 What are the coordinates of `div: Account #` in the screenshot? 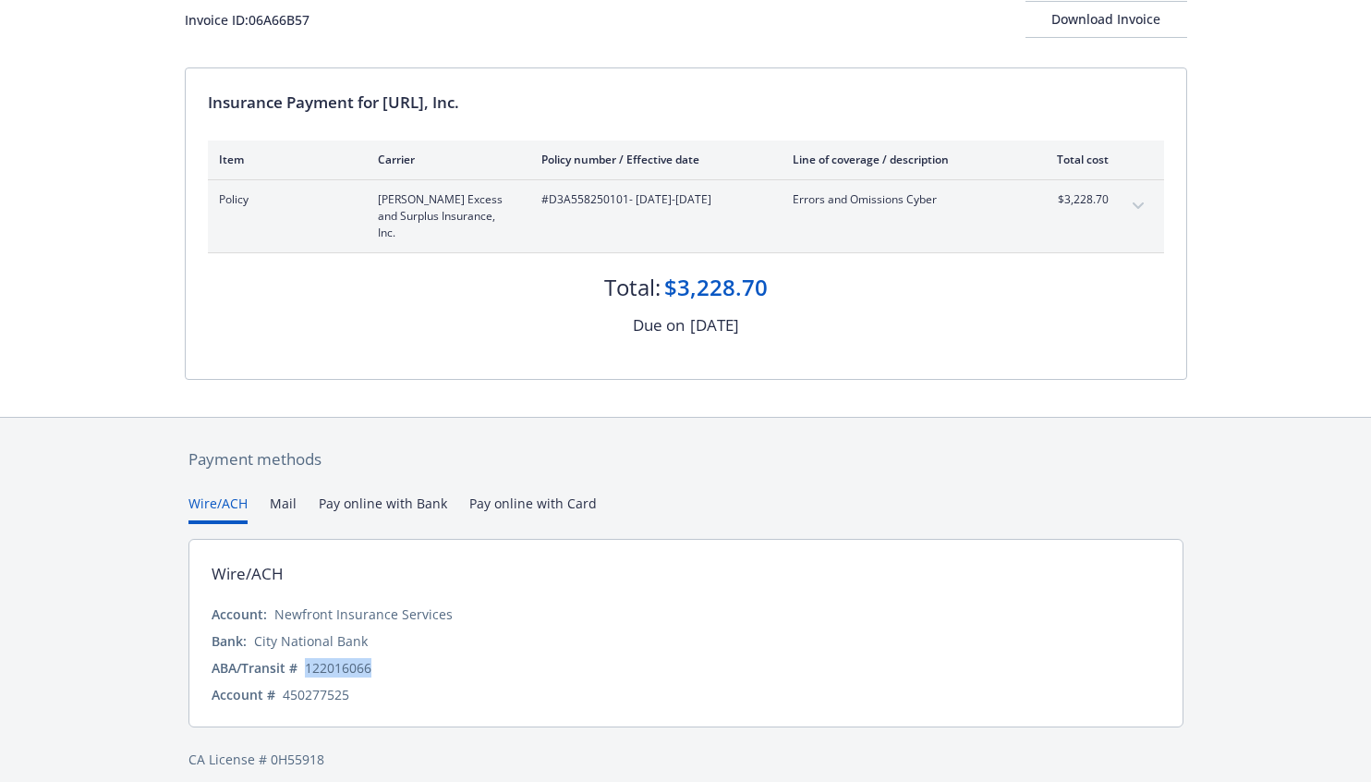 It's located at (243, 694).